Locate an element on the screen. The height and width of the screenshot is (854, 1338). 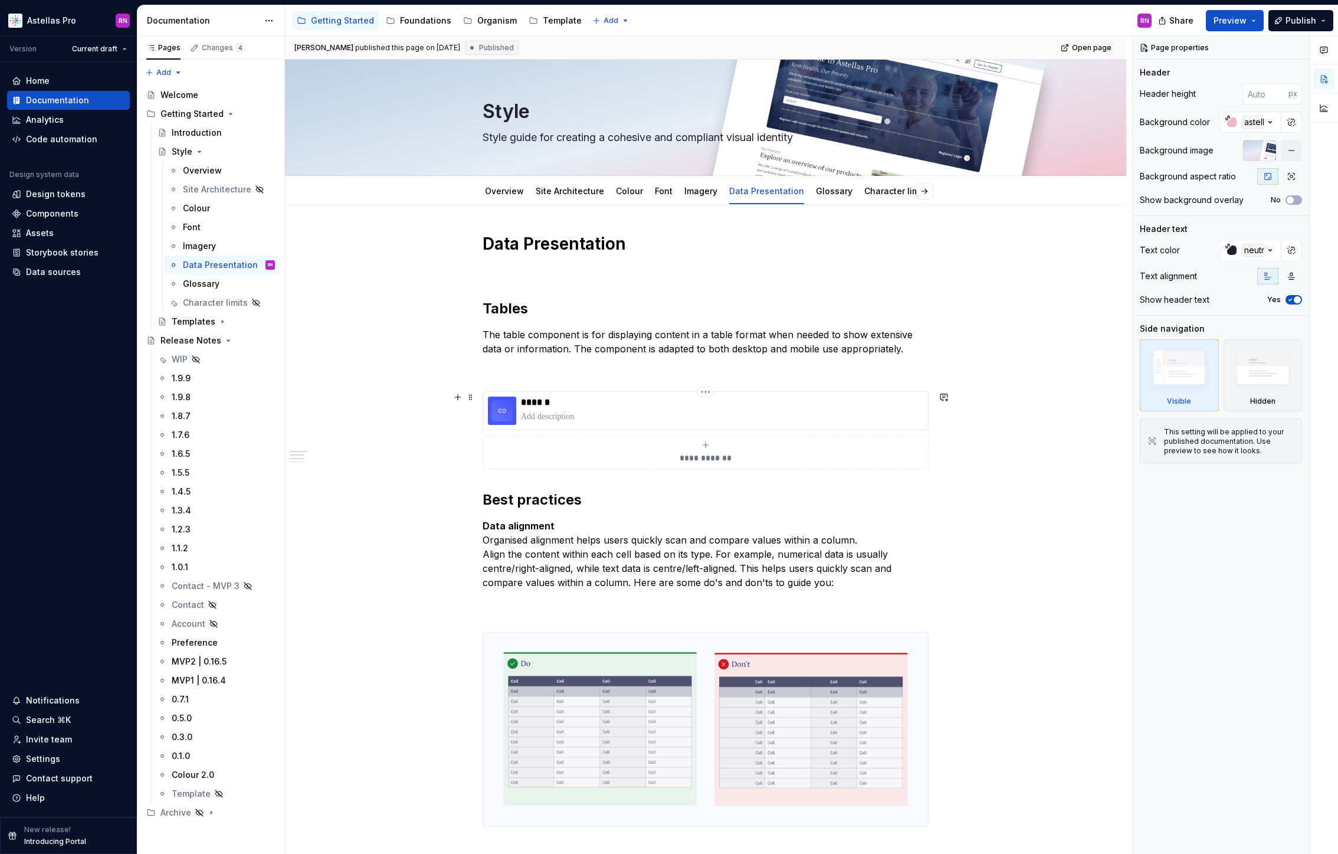
div: Header height is located at coordinates (1168, 94).